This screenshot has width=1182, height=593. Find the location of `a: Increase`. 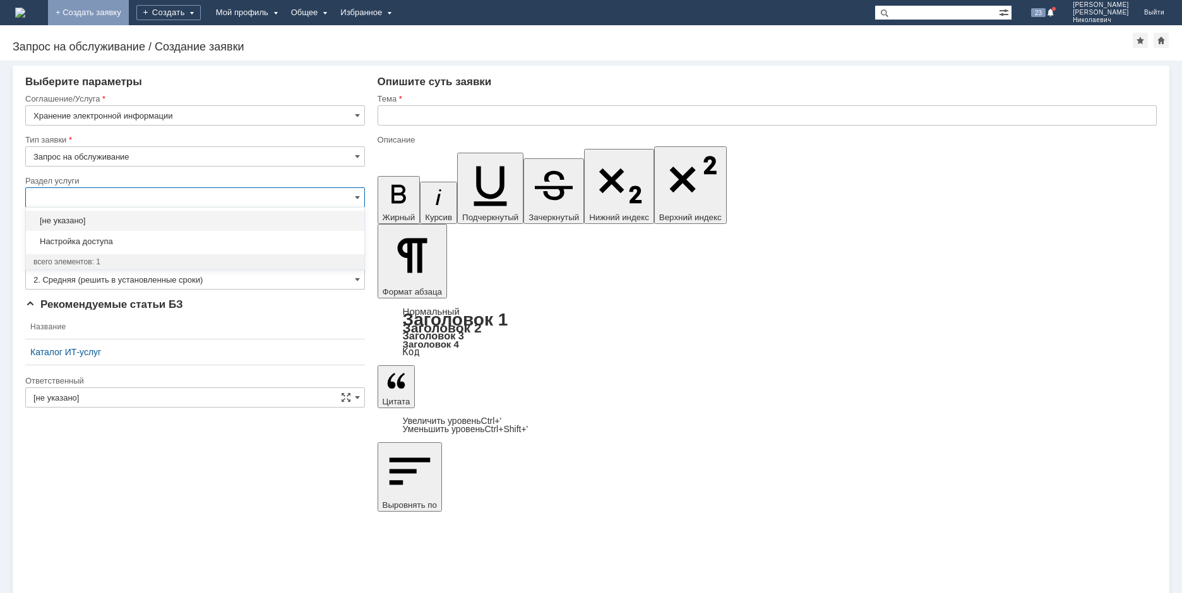

a: Increase is located at coordinates (452, 421).